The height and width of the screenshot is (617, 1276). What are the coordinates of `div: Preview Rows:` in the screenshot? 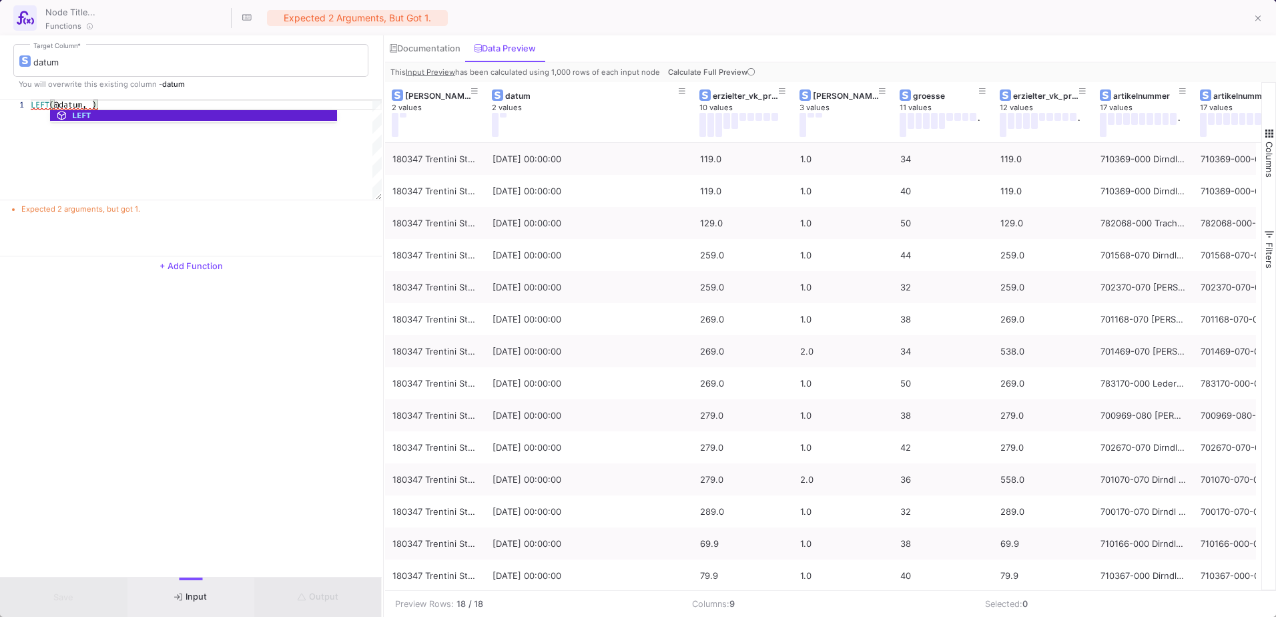 It's located at (424, 603).